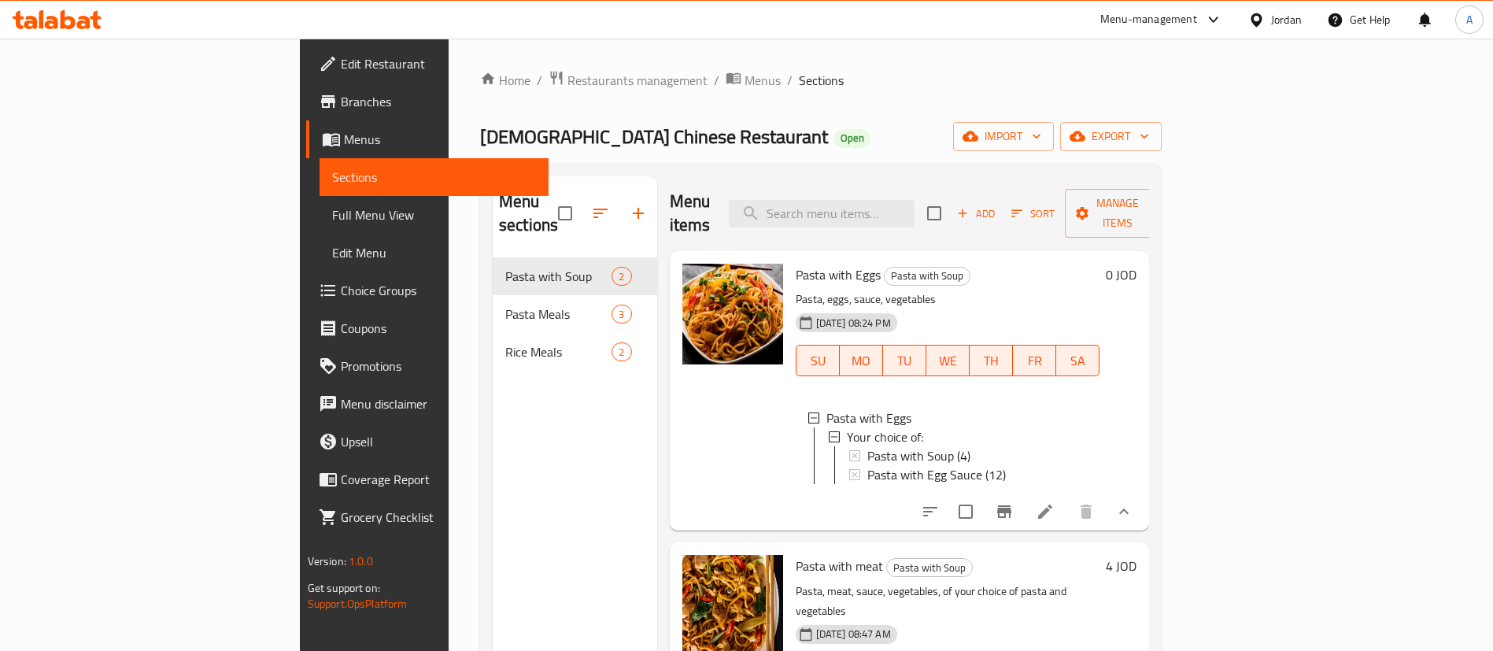  I want to click on button: export, so click(1110, 136).